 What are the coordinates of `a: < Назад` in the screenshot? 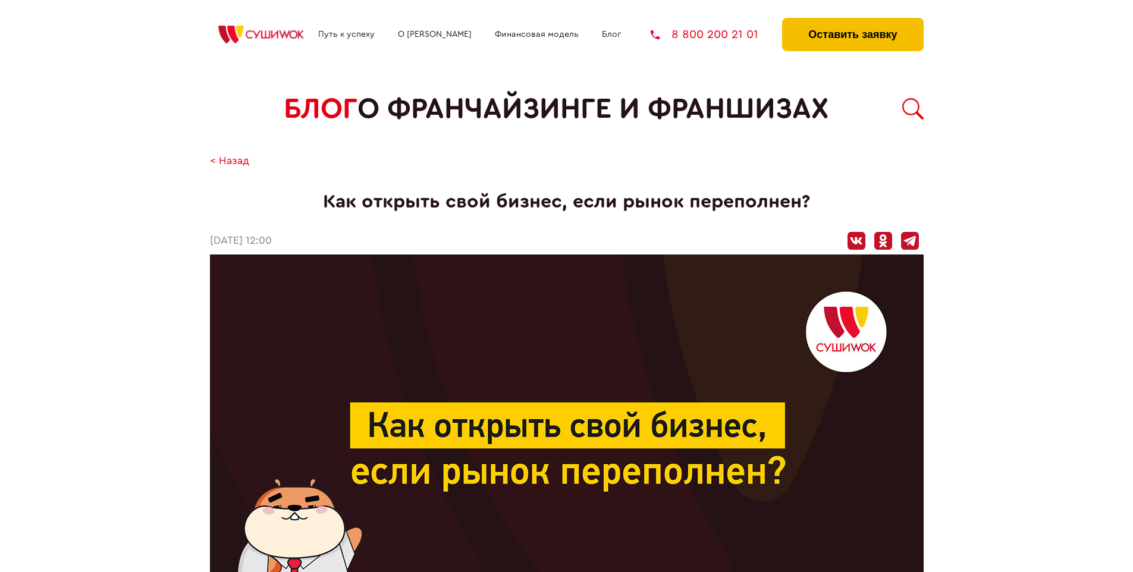 It's located at (230, 161).